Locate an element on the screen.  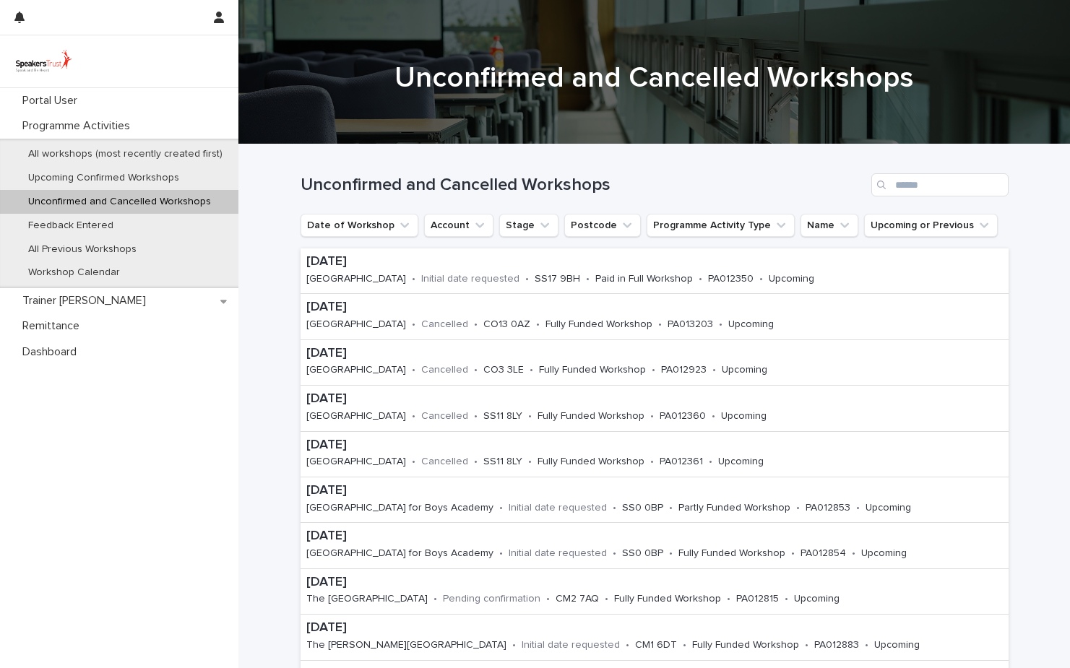
img: UVamC7uQTJC0k9vuxGLS is located at coordinates (43, 61).